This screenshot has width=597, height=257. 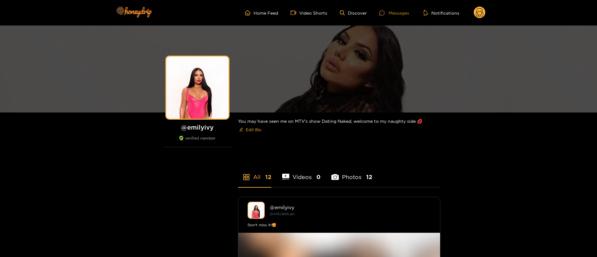 What do you see at coordinates (441, 13) in the screenshot?
I see `button: Notifications` at bounding box center [441, 13].